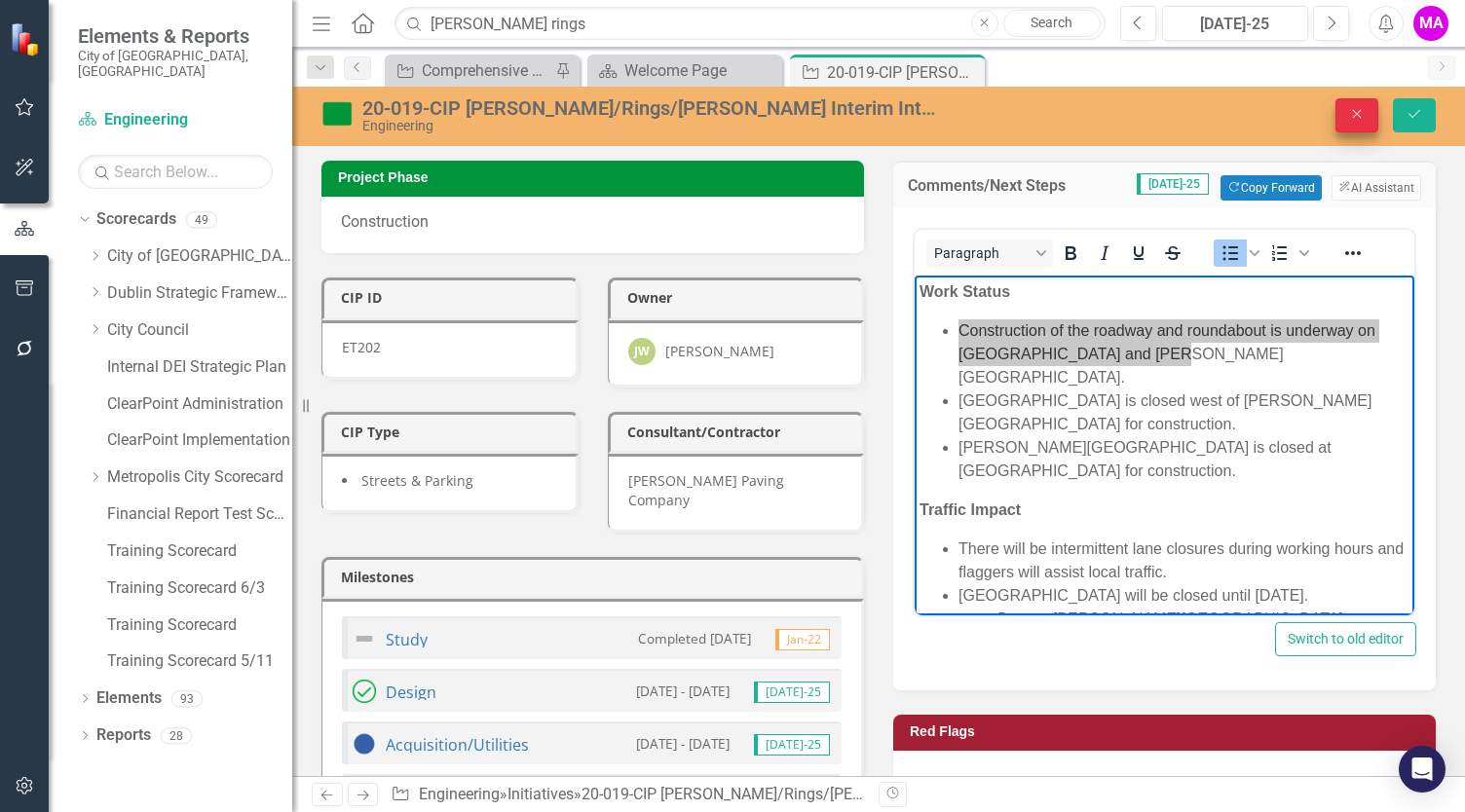  I want to click on h3: Comments/Next Steps, so click(1000, 186).